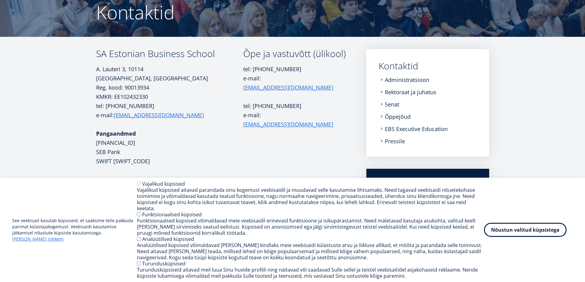 This screenshot has width=585, height=282. Describe the element at coordinates (75, 230) in the screenshot. I see `p: See veebisait kasutab küpsiseid, et saaksime teile pakkuda parimat külastajakogemust. Veebisaidi ...` at that location.